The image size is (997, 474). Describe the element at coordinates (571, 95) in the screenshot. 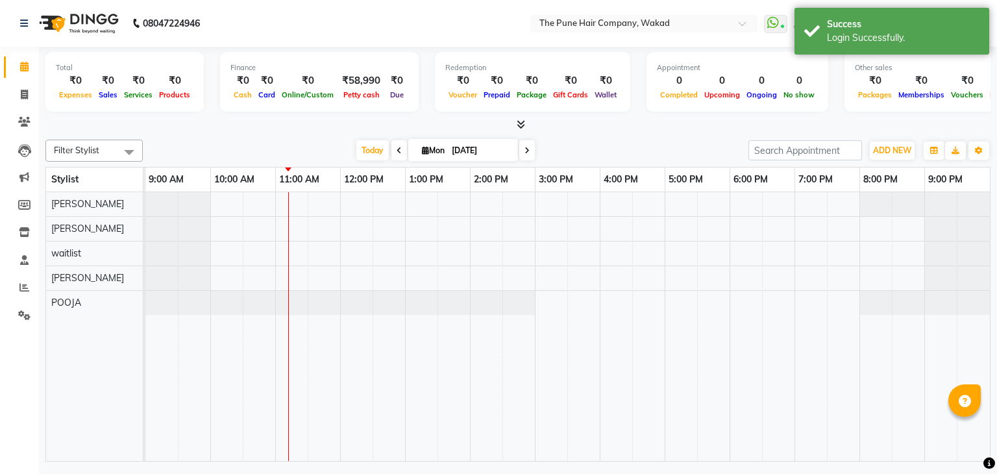

I see `span: Gift Cards` at that location.